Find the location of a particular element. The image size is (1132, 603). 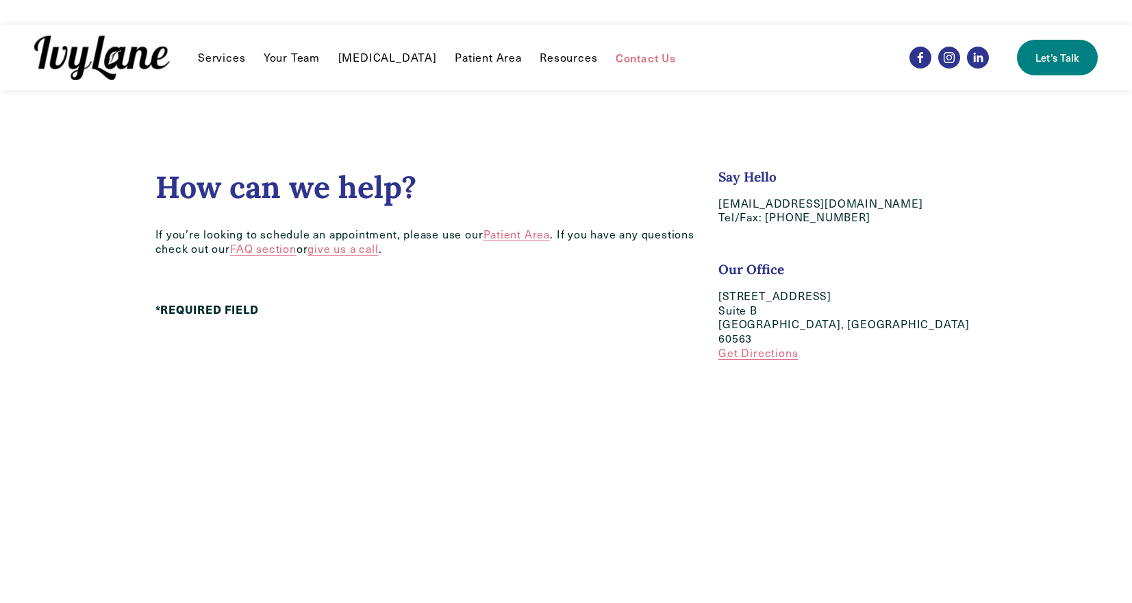

a: Facebook is located at coordinates (921, 58).